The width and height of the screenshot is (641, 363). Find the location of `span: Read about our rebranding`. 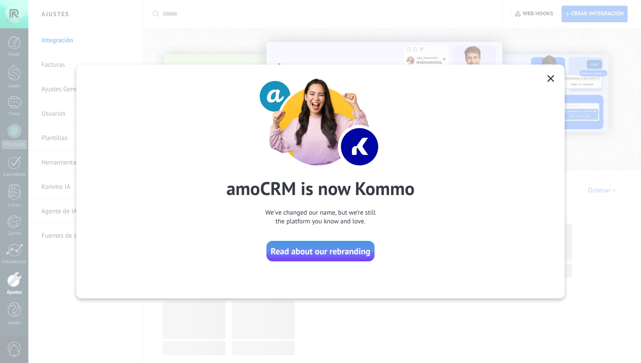

span: Read about our rebranding is located at coordinates (321, 251).